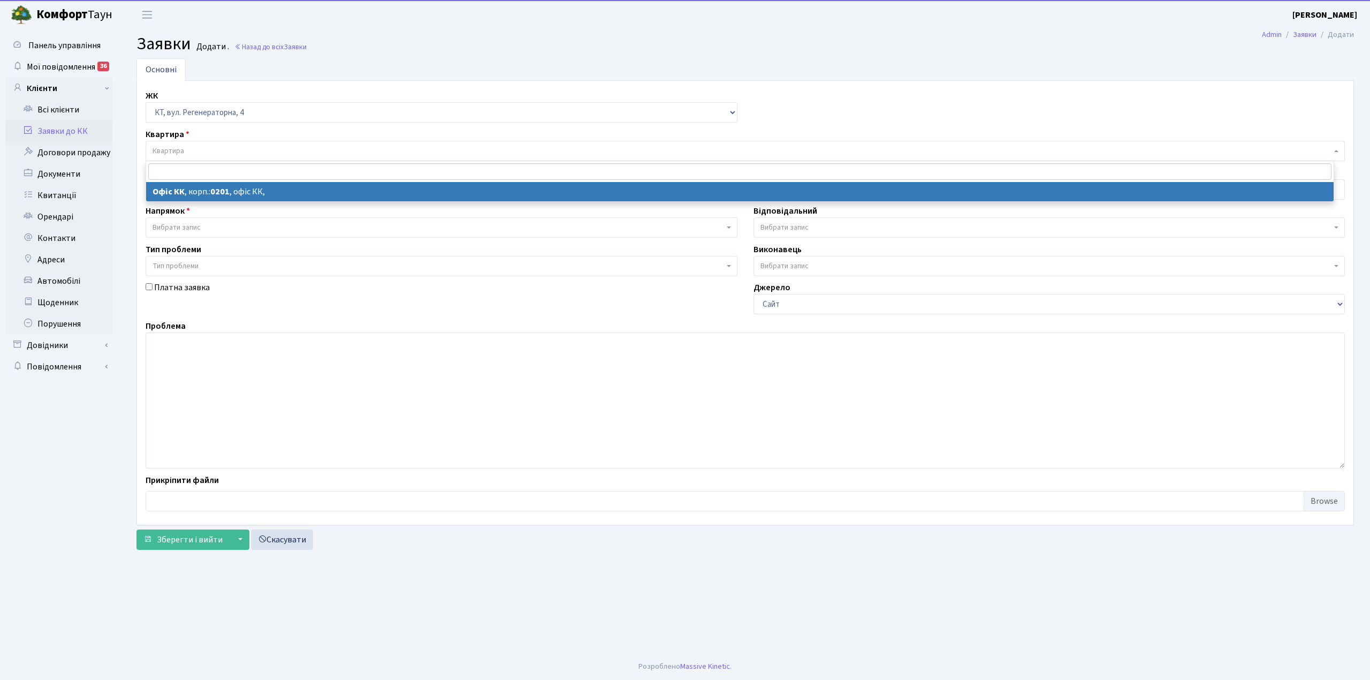 The height and width of the screenshot is (680, 1370). Describe the element at coordinates (59, 281) in the screenshot. I see `a: Автомобілі` at that location.